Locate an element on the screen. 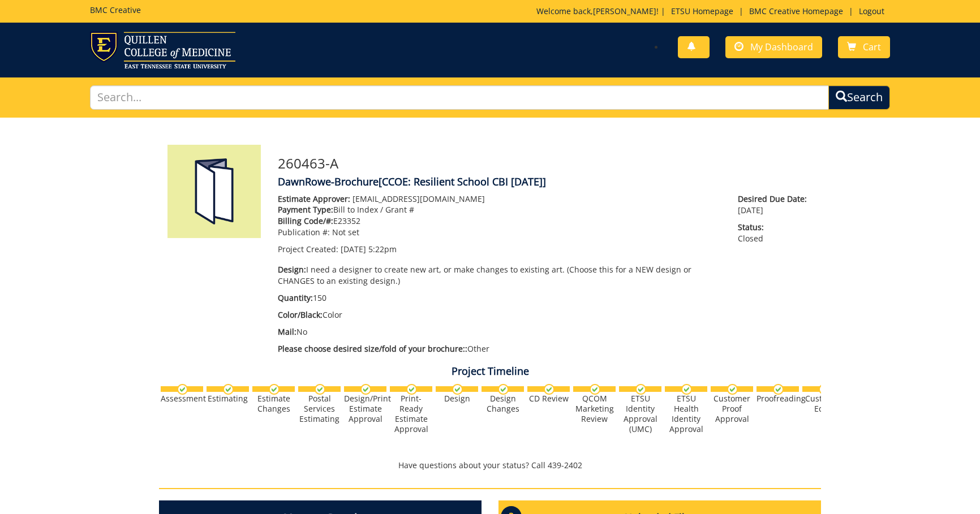  div: Design is located at coordinates (456, 399).